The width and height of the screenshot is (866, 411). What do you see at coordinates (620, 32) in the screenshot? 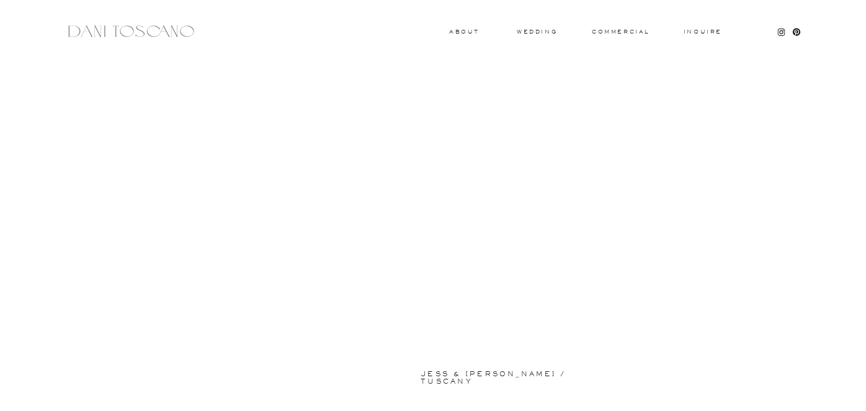
I see `h3: commercial` at bounding box center [620, 32].